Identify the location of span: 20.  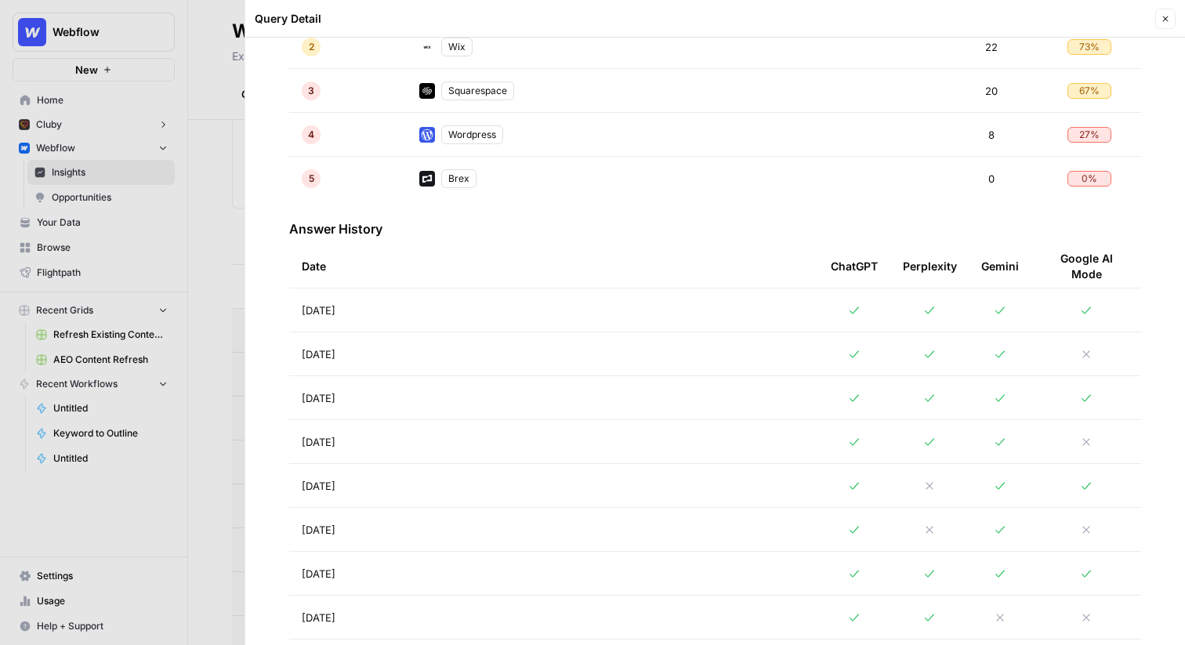
(991, 91).